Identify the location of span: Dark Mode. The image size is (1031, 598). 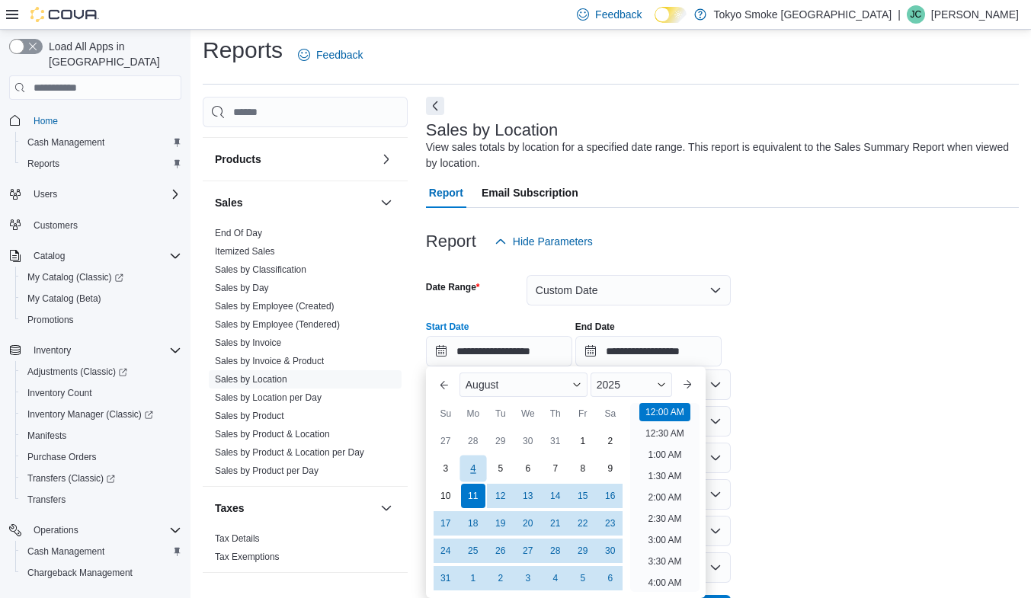
(655, 23).